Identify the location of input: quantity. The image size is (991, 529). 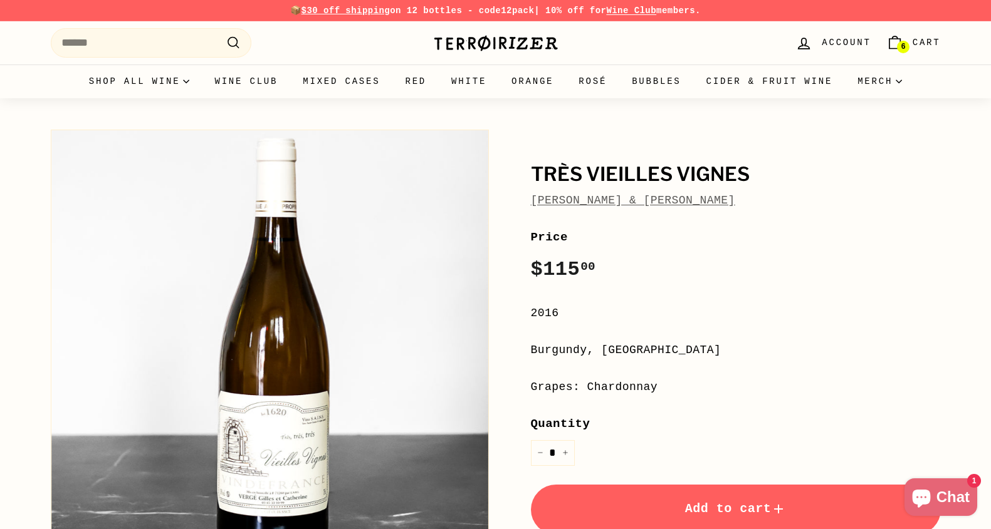
(553, 453).